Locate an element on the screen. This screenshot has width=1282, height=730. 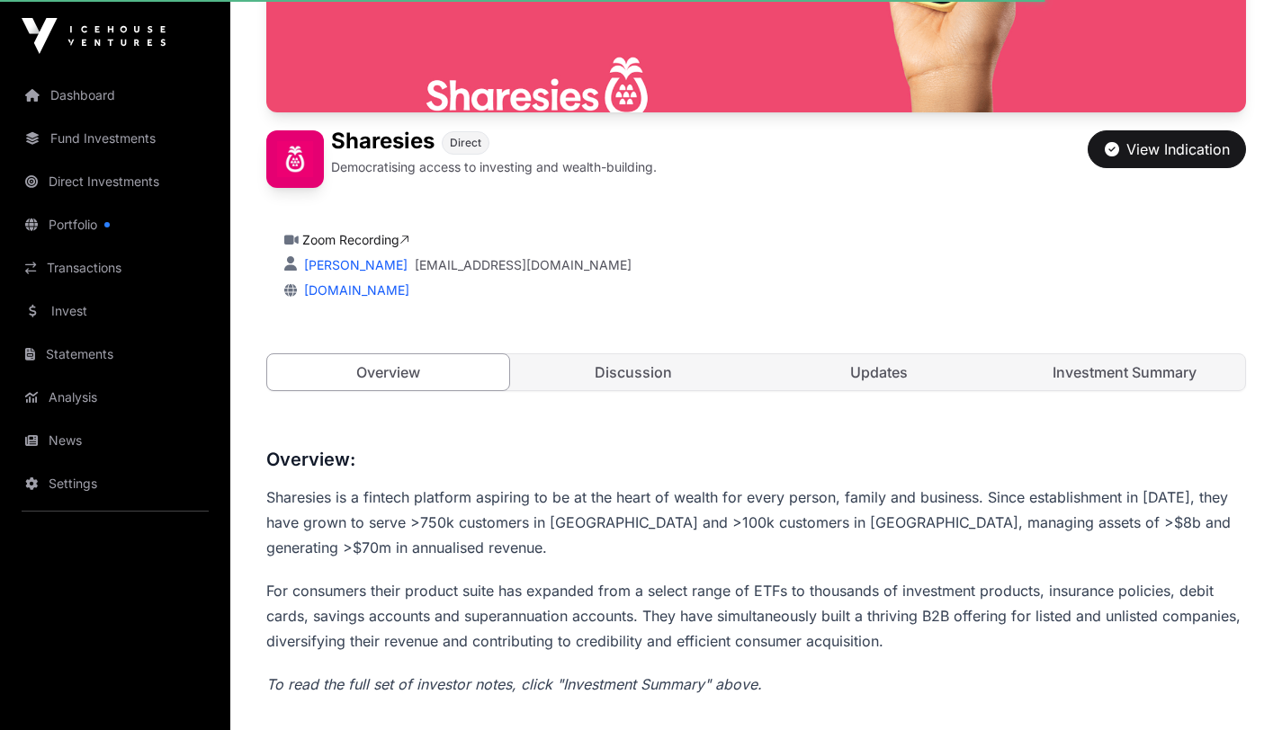
a: Settings is located at coordinates (115, 484).